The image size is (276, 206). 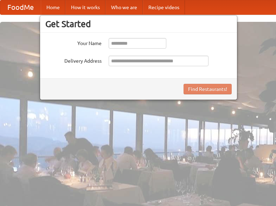 I want to click on h3: Get Started, so click(x=139, y=24).